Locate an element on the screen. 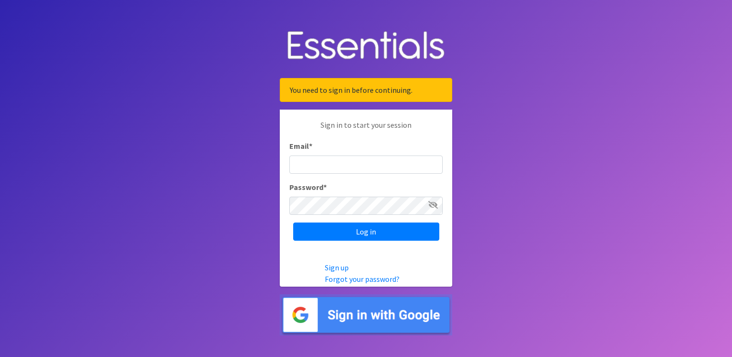 The width and height of the screenshot is (732, 357). img: Human Essentials is located at coordinates (366, 46).